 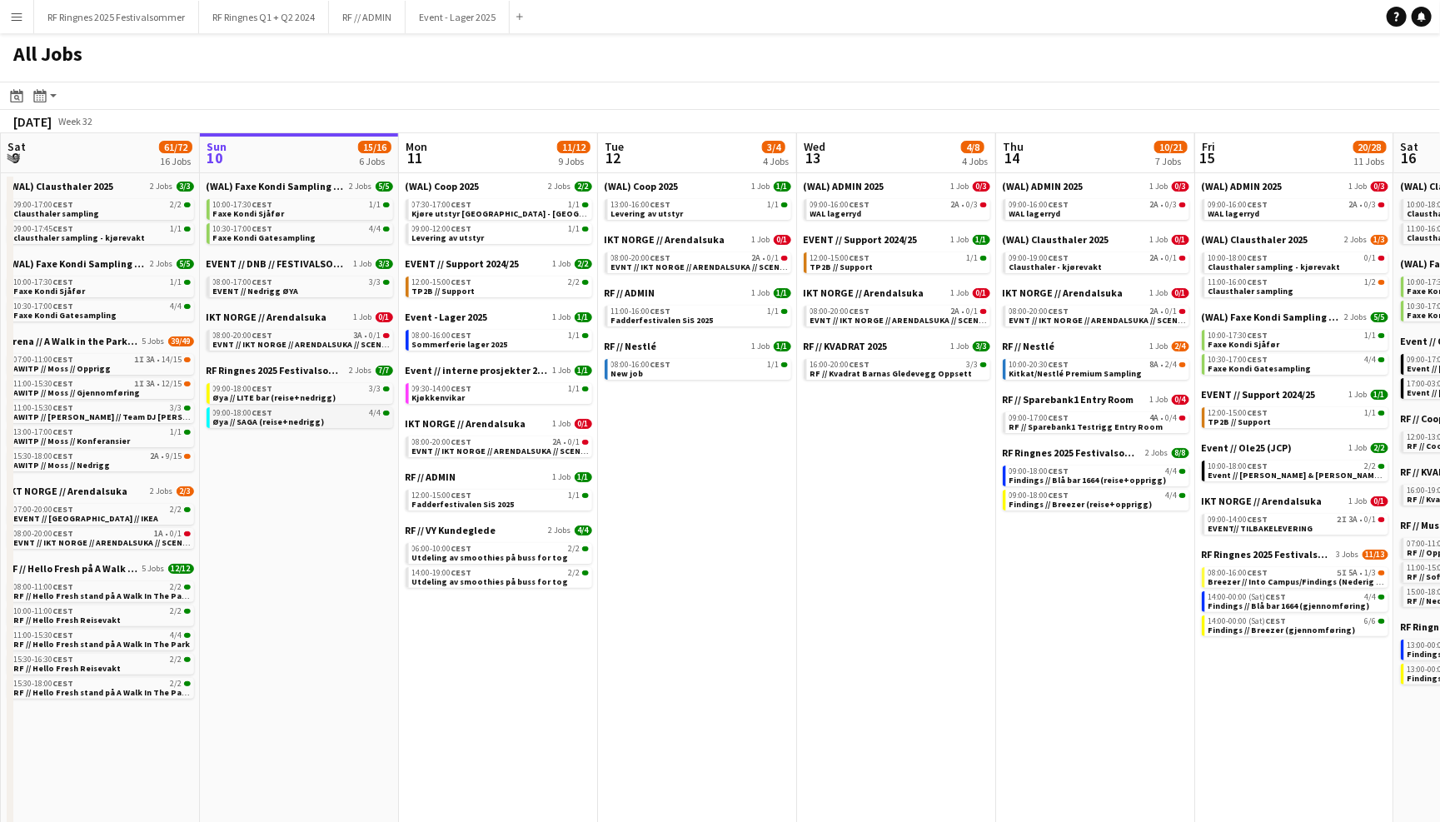 I want to click on span: WAL lagerryd, so click(x=1035, y=213).